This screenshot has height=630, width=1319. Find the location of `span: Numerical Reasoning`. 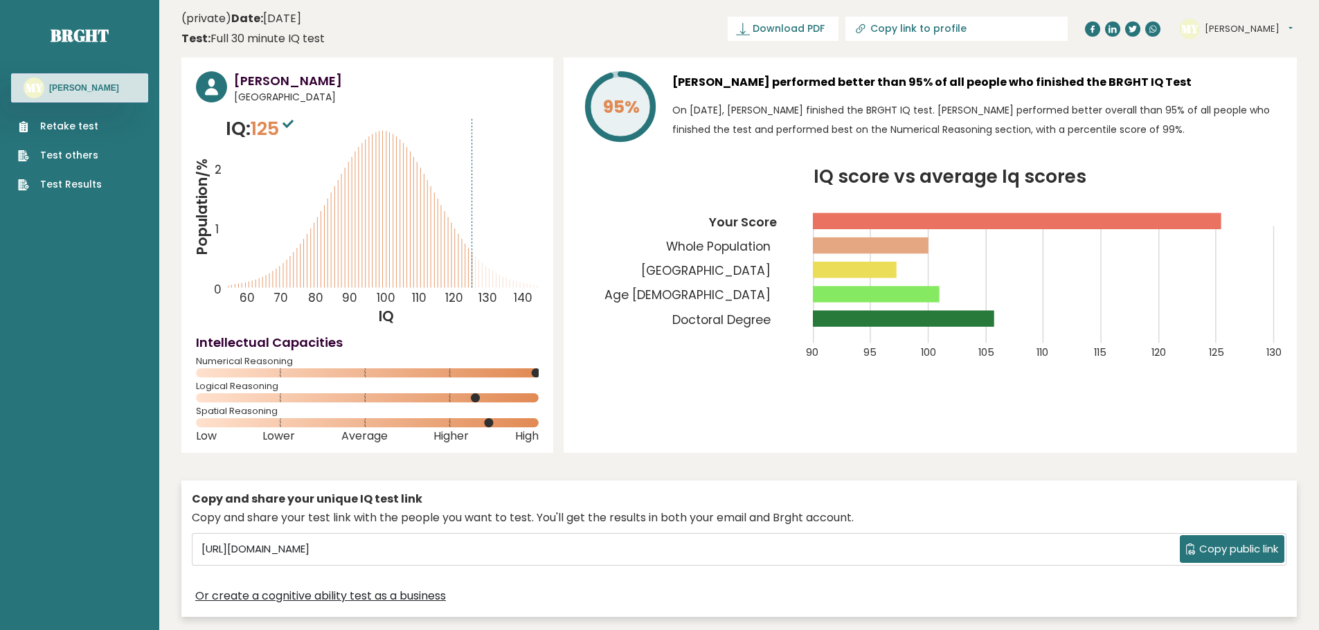

span: Numerical Reasoning is located at coordinates (367, 362).